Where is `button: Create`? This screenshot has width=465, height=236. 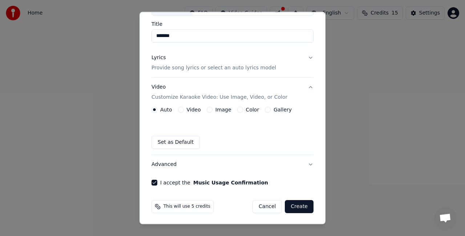 button: Create is located at coordinates (299, 207).